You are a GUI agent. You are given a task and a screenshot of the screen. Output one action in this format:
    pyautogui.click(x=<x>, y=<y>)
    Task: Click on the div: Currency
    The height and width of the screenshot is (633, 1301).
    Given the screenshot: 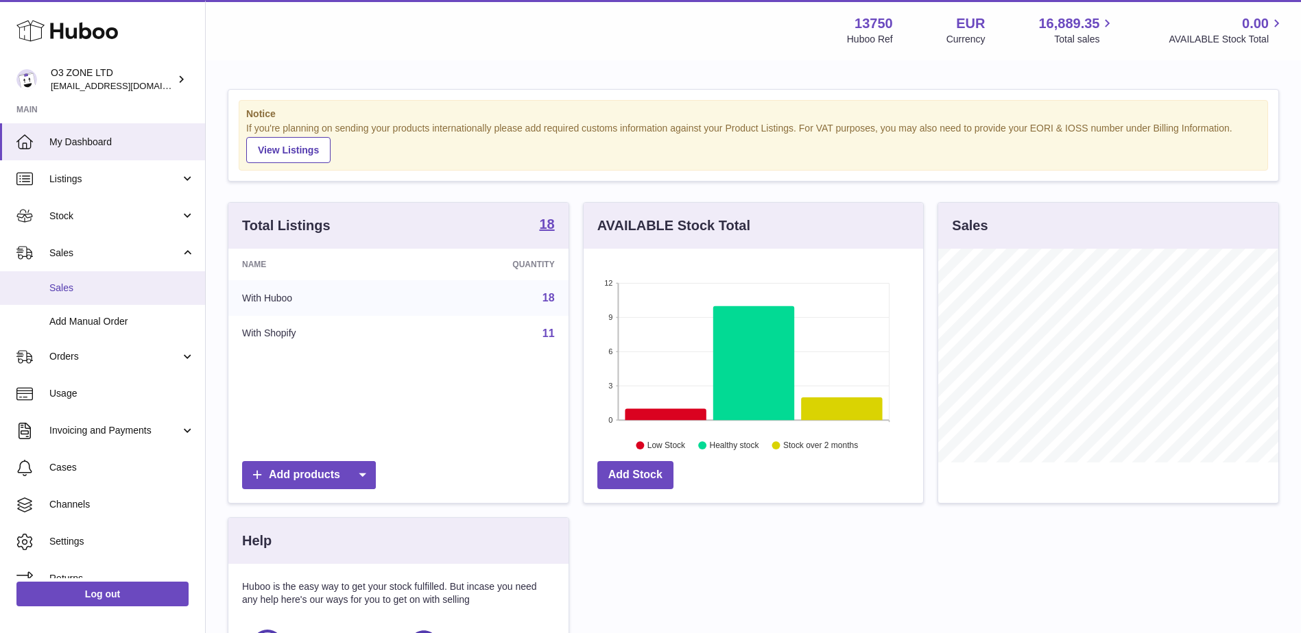 What is the action you would take?
    pyautogui.click(x=965, y=39)
    